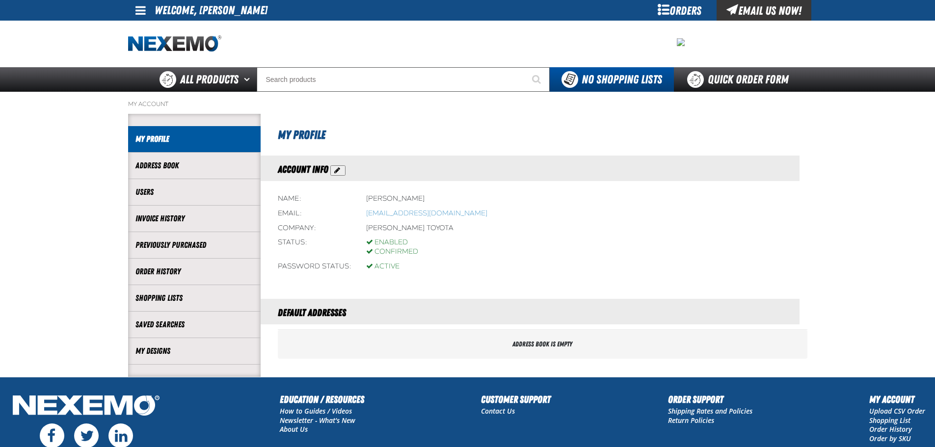 This screenshot has width=935, height=447. What do you see at coordinates (194, 245) in the screenshot?
I see `a: Previously Purchased` at bounding box center [194, 245].